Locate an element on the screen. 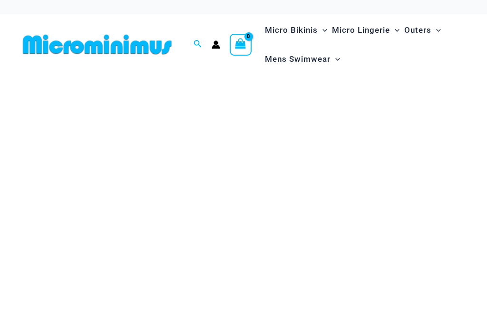 The height and width of the screenshot is (316, 487). img: MM SHOP LOGO FLAT is located at coordinates (97, 44).